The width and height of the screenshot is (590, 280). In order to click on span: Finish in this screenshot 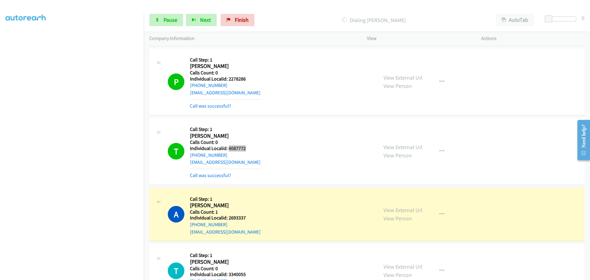, I will do `click(242, 20)`.